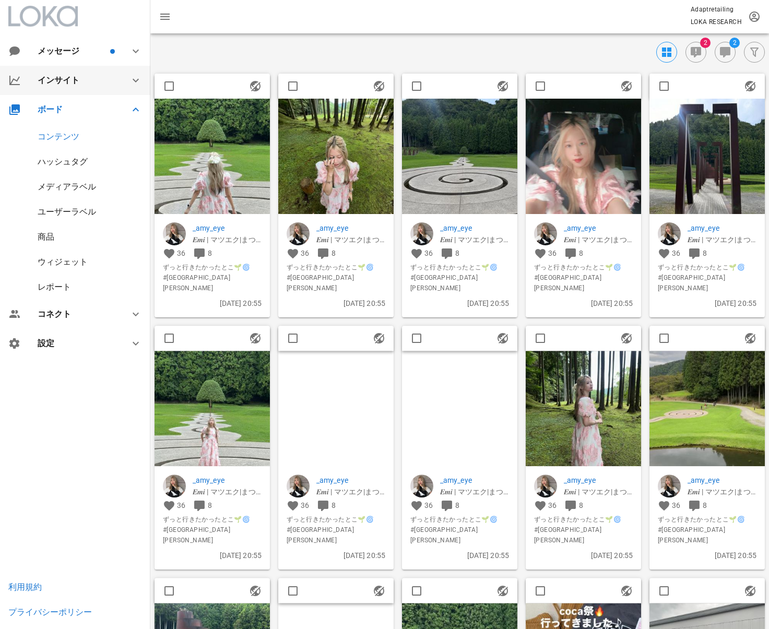  Describe the element at coordinates (67, 186) in the screenshot. I see `div: メディアラベル` at that location.